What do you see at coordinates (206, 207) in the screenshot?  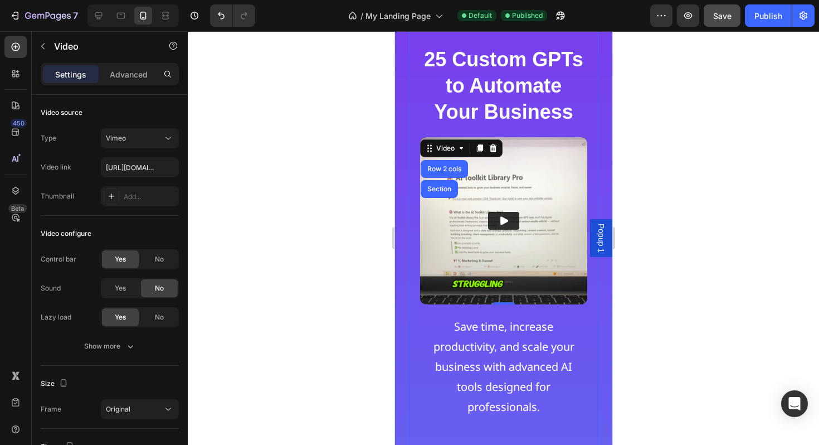 I see `span: Popup 1` at bounding box center [206, 207].